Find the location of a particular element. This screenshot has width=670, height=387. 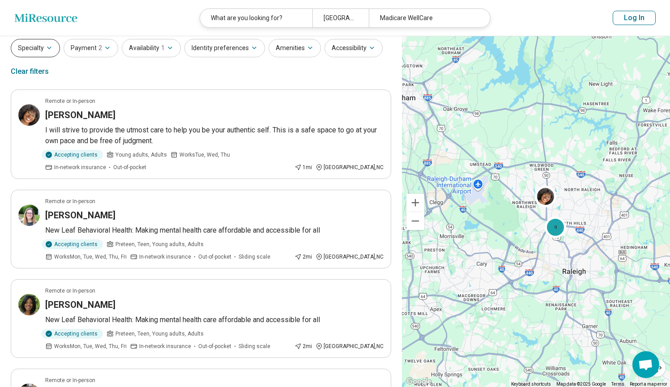

button: Availability1 is located at coordinates (151, 48).